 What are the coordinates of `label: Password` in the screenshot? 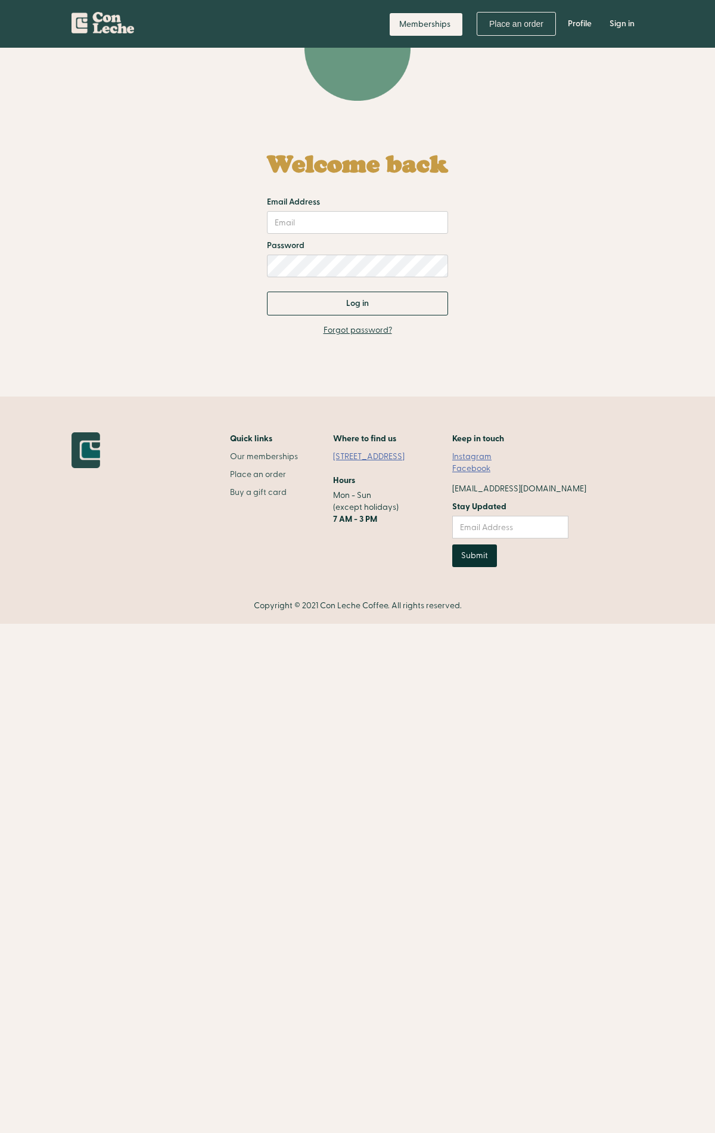 It's located at (286, 246).